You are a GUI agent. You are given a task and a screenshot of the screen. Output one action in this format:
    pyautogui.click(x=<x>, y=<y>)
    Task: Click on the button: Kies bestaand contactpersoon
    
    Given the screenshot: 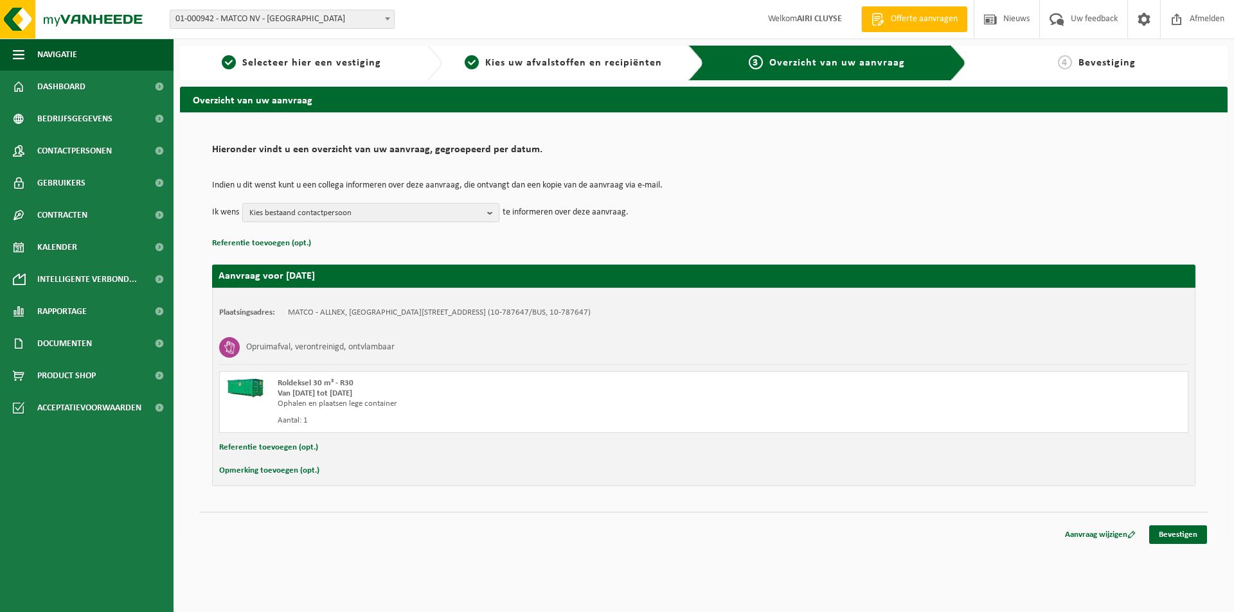 What is the action you would take?
    pyautogui.click(x=371, y=213)
    